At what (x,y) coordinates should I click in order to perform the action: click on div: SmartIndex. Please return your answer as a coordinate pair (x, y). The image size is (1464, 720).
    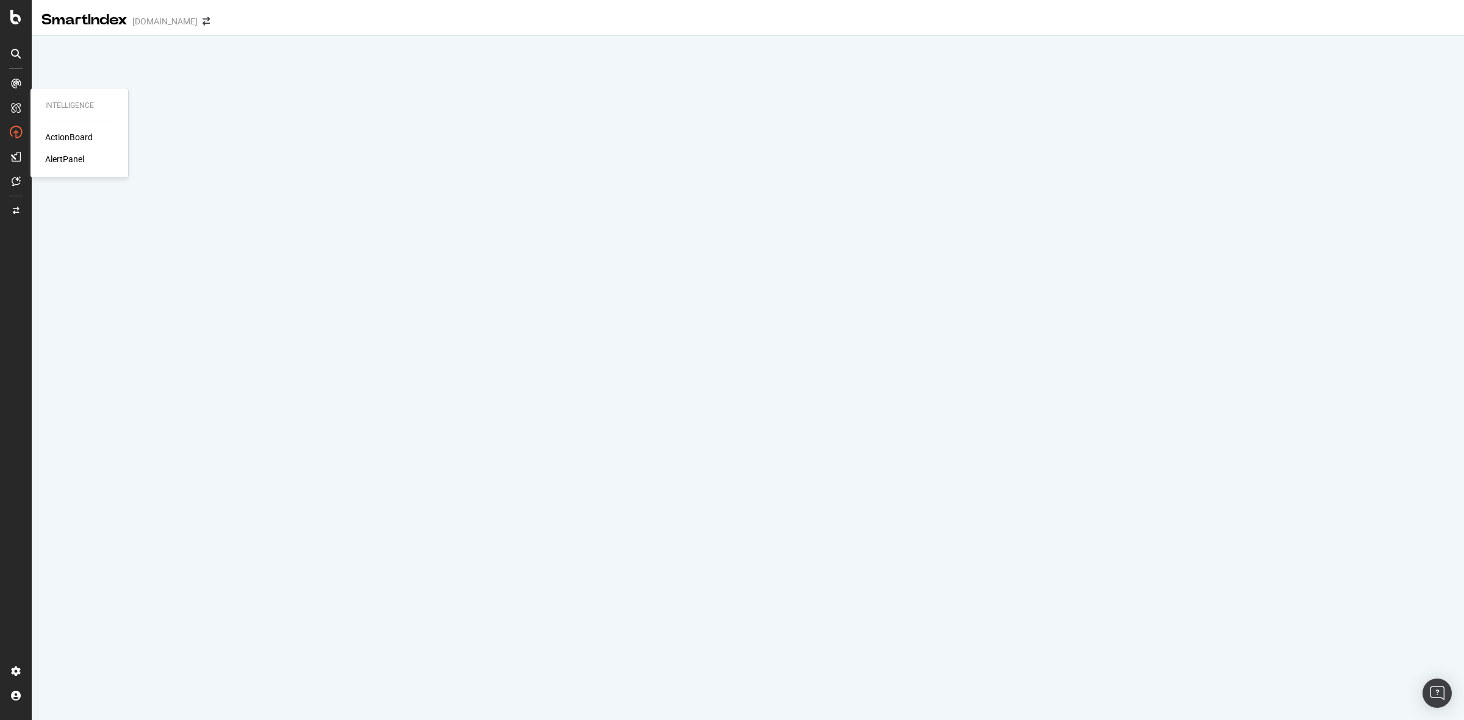
    Looking at the image, I should click on (84, 20).